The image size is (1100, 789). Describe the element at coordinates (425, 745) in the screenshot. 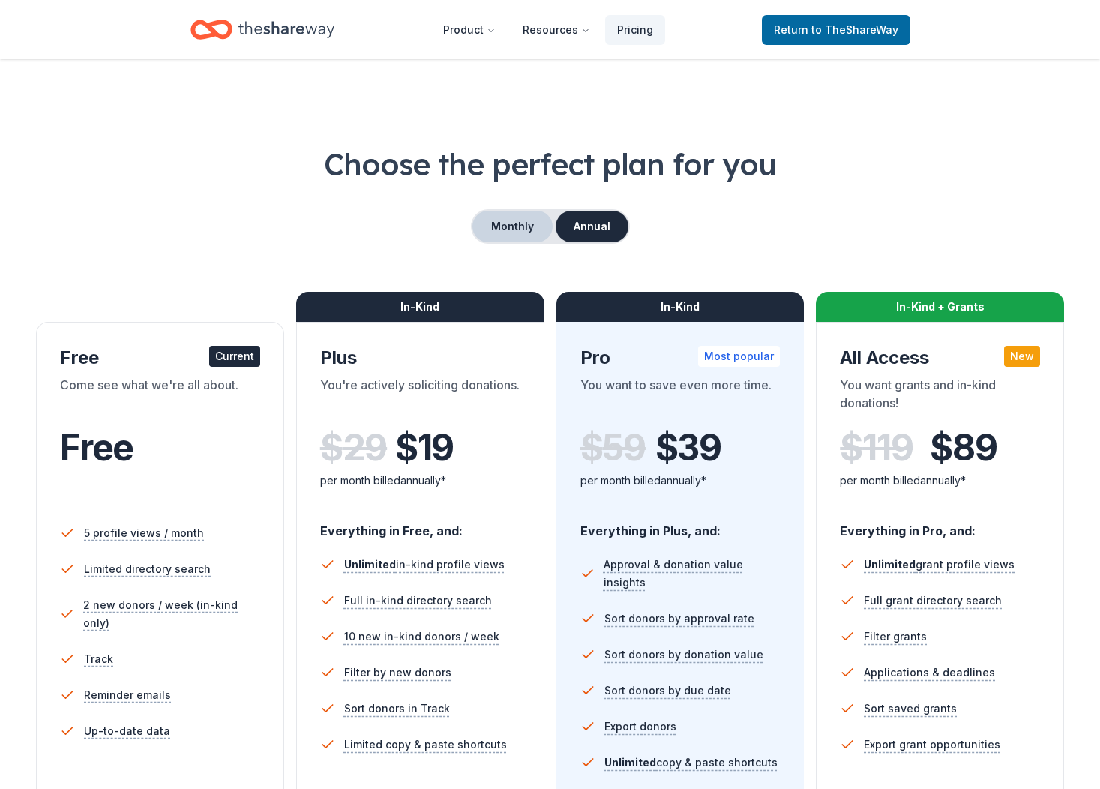

I see `span: Limited copy & paste shortcuts` at that location.